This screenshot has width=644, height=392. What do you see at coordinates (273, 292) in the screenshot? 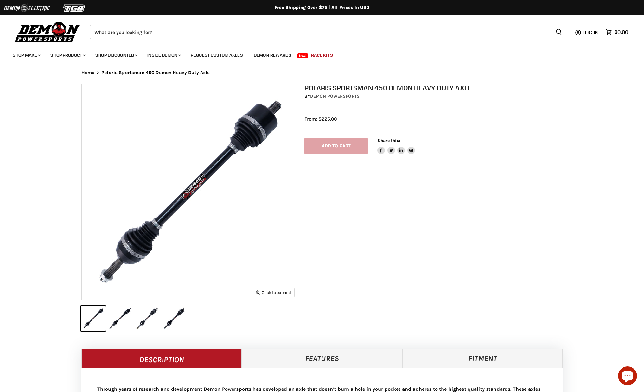
I see `span: Click to expand` at bounding box center [273, 292].